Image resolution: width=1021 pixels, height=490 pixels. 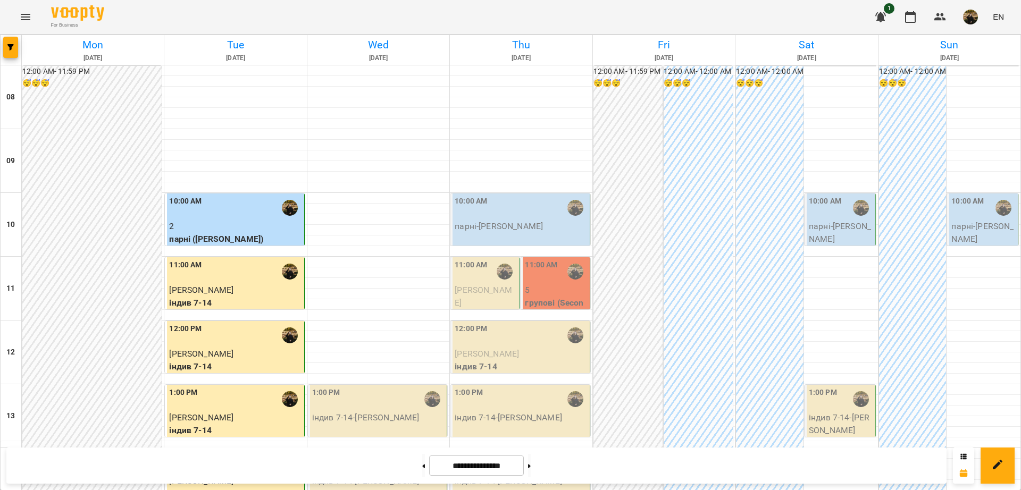 What do you see at coordinates (11, 416) in the screenshot?
I see `h6: 13` at bounding box center [11, 416].